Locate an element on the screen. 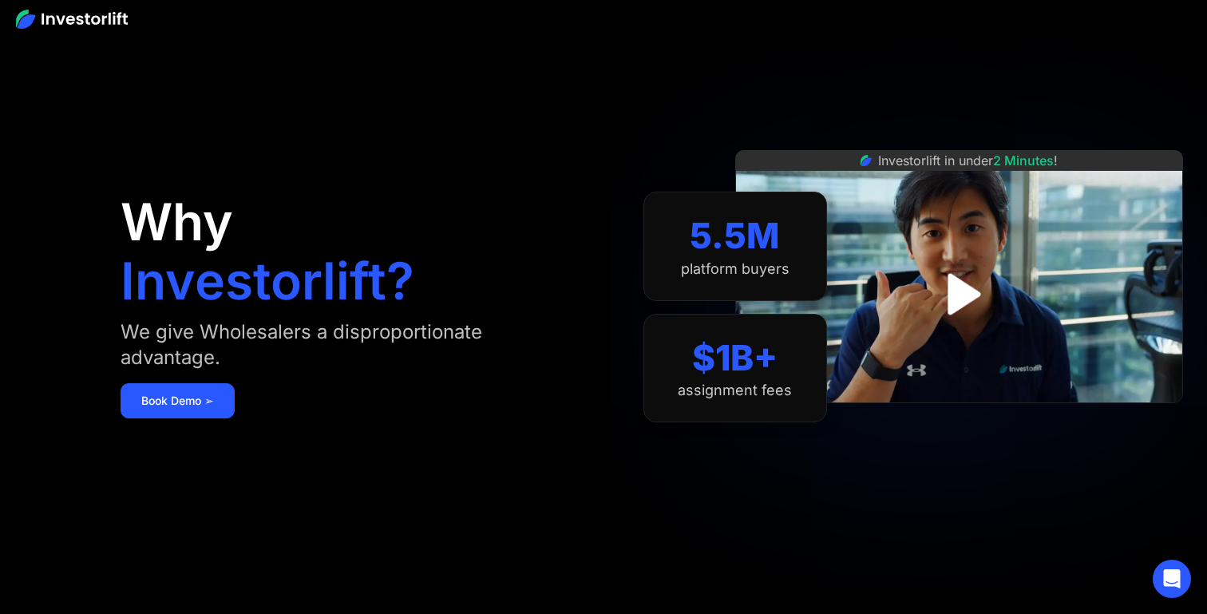 This screenshot has height=614, width=1207. span: 2 Minutes is located at coordinates (1024, 160).